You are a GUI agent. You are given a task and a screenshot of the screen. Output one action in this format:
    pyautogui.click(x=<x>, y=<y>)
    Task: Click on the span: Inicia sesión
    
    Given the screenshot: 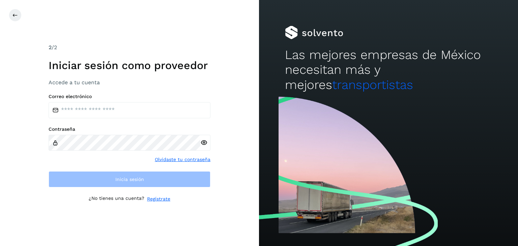 What is the action you would take?
    pyautogui.click(x=129, y=179)
    